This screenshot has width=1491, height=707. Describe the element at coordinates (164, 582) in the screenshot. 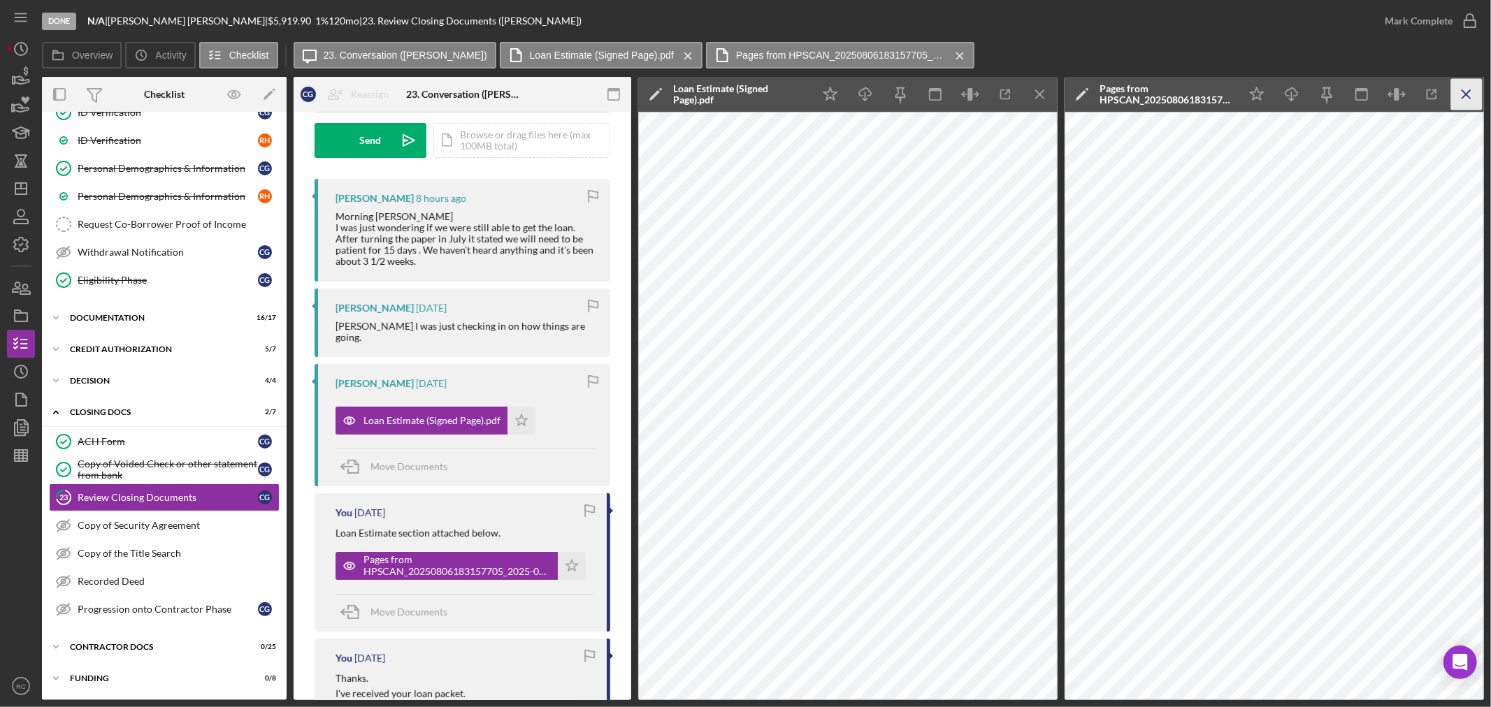

I see `a: Recorded Deed` at that location.